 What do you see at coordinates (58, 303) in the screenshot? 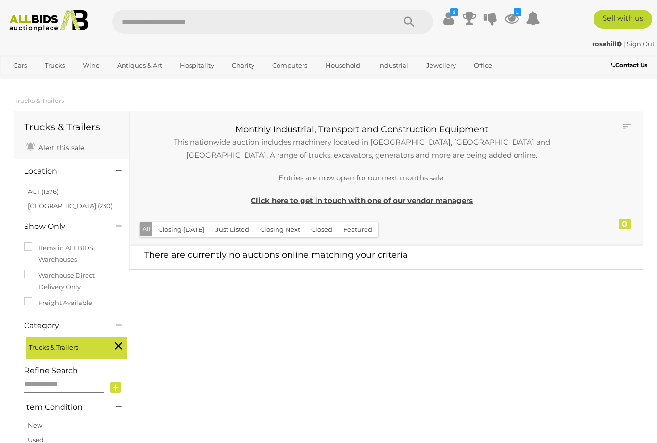
I see `label: Freight Available` at bounding box center [58, 303].